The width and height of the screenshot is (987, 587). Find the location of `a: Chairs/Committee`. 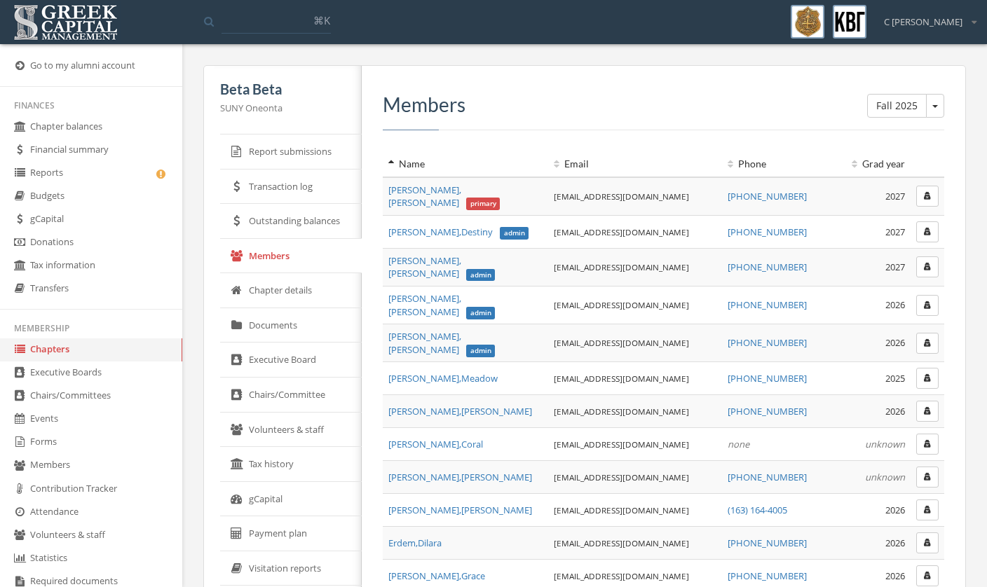

a: Chairs/Committee is located at coordinates (291, 395).